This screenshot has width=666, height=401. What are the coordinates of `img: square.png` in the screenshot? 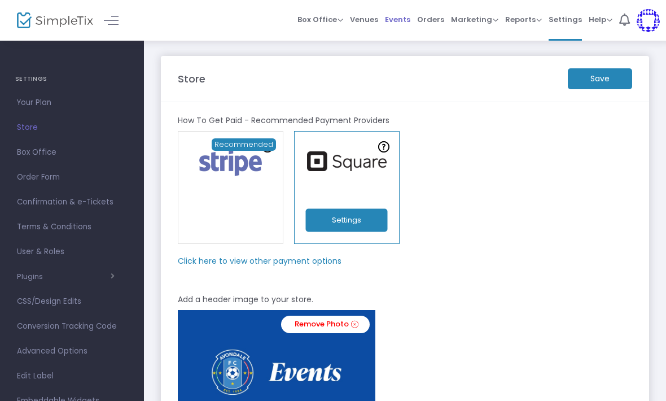 It's located at (347, 161).